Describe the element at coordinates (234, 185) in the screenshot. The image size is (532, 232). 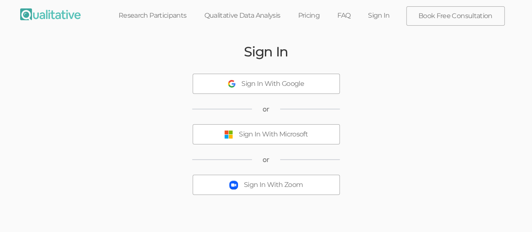
I see `img: Sign In With Zoom` at that location.